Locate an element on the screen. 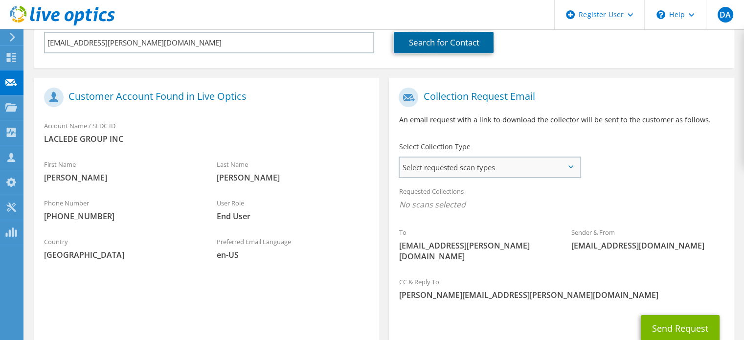 The height and width of the screenshot is (340, 744). div: Requested Collections is located at coordinates (561, 199).